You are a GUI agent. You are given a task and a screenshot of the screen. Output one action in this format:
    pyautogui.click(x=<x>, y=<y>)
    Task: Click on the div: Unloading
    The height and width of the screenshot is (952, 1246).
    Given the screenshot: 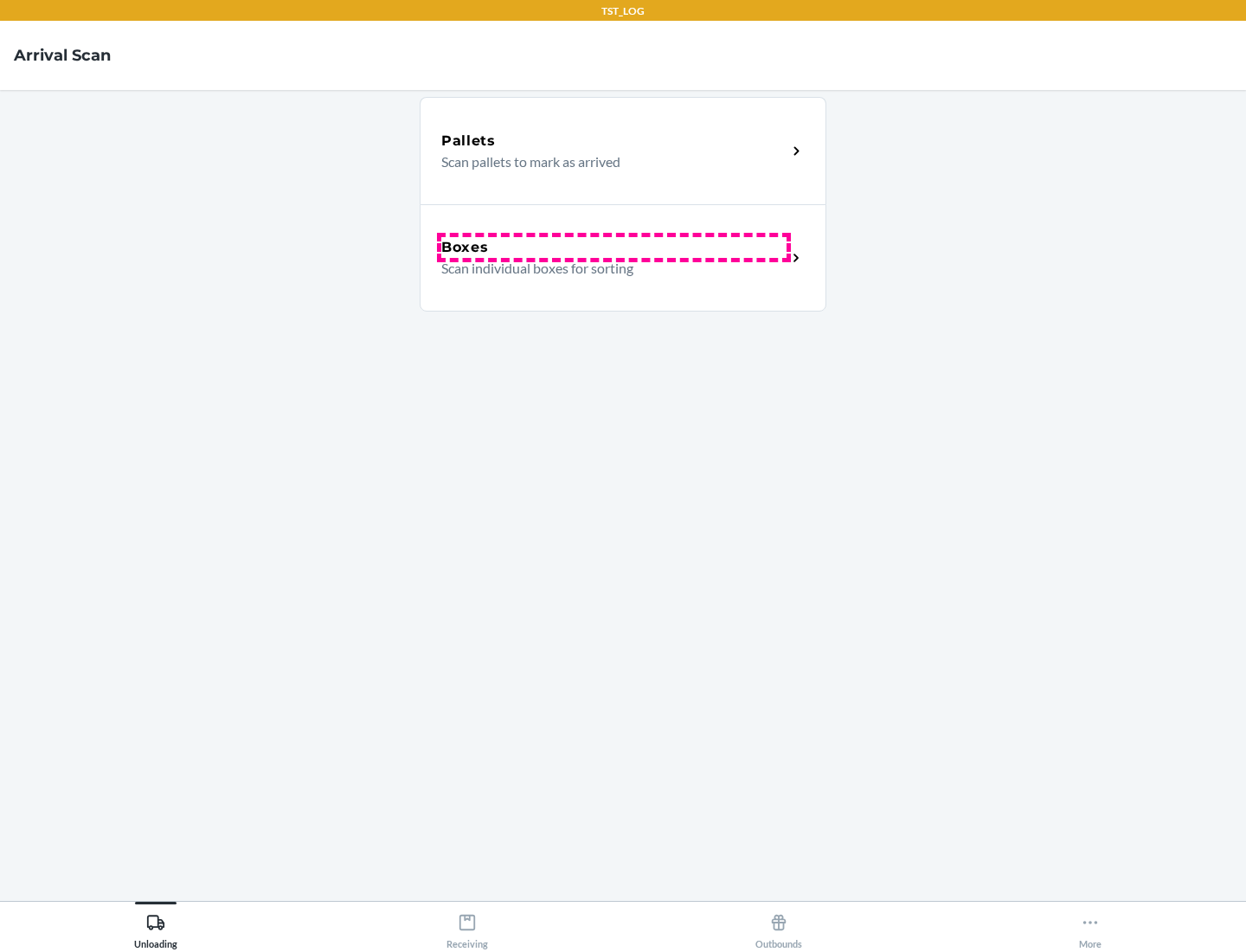 What is the action you would take?
    pyautogui.click(x=155, y=927)
    